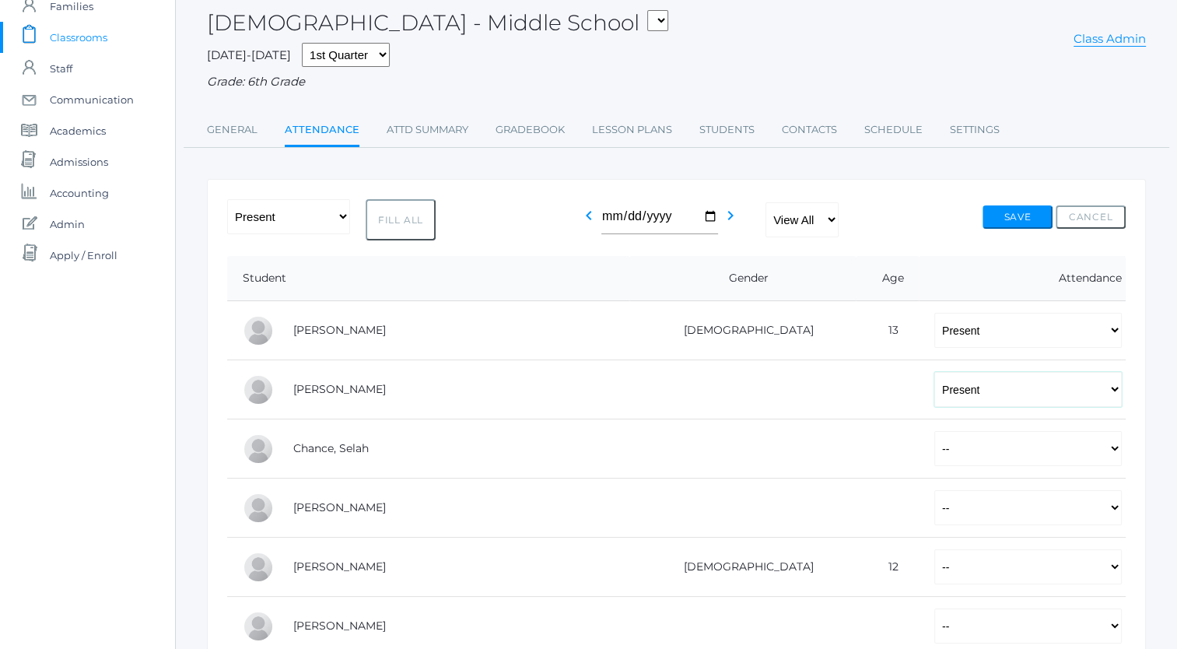 The width and height of the screenshot is (1177, 649). What do you see at coordinates (589, 216) in the screenshot?
I see `i: chevron_left` at bounding box center [589, 216].